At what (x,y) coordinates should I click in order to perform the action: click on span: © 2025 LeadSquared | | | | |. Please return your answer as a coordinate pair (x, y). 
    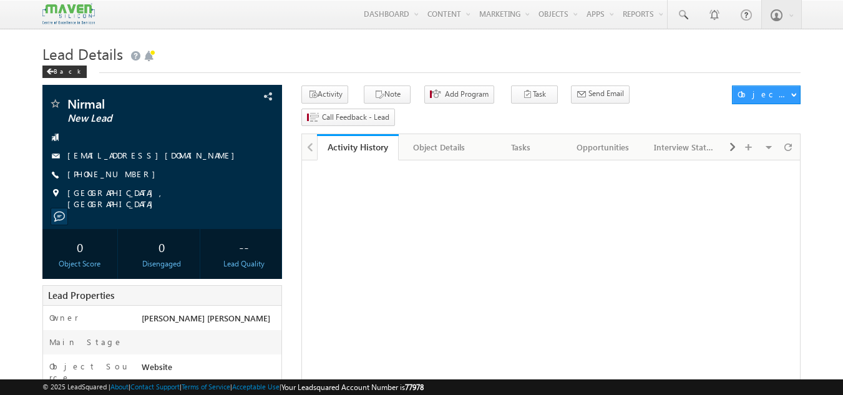
    Looking at the image, I should click on (233, 387).